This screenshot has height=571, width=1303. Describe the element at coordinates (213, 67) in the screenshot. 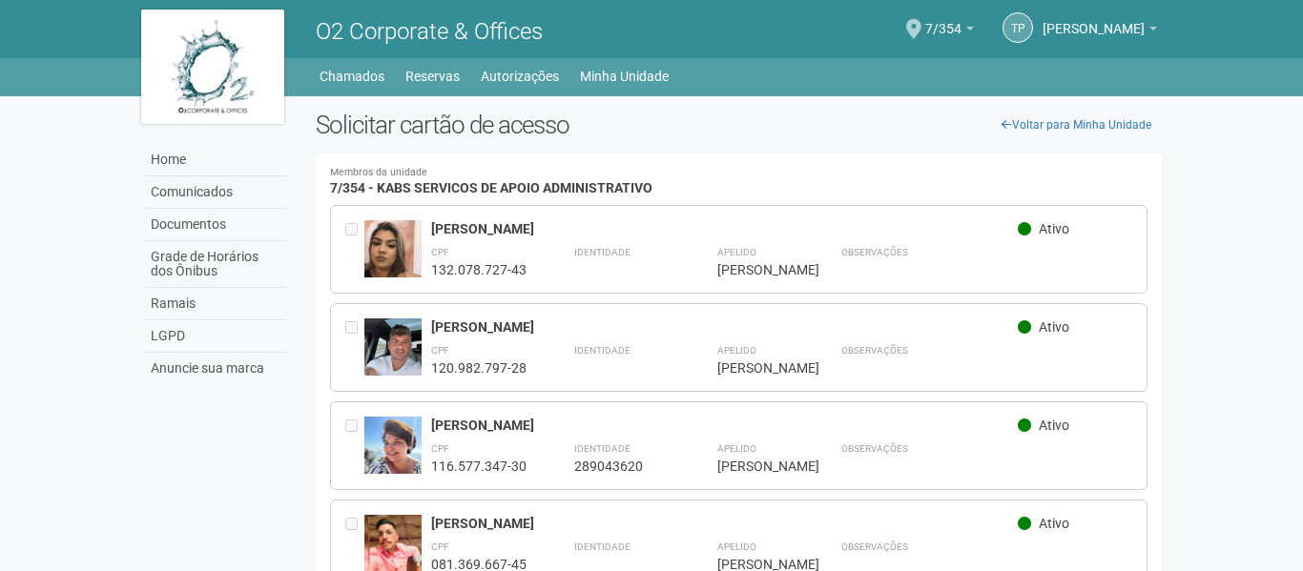

I see `img: logo.jpg` at that location.